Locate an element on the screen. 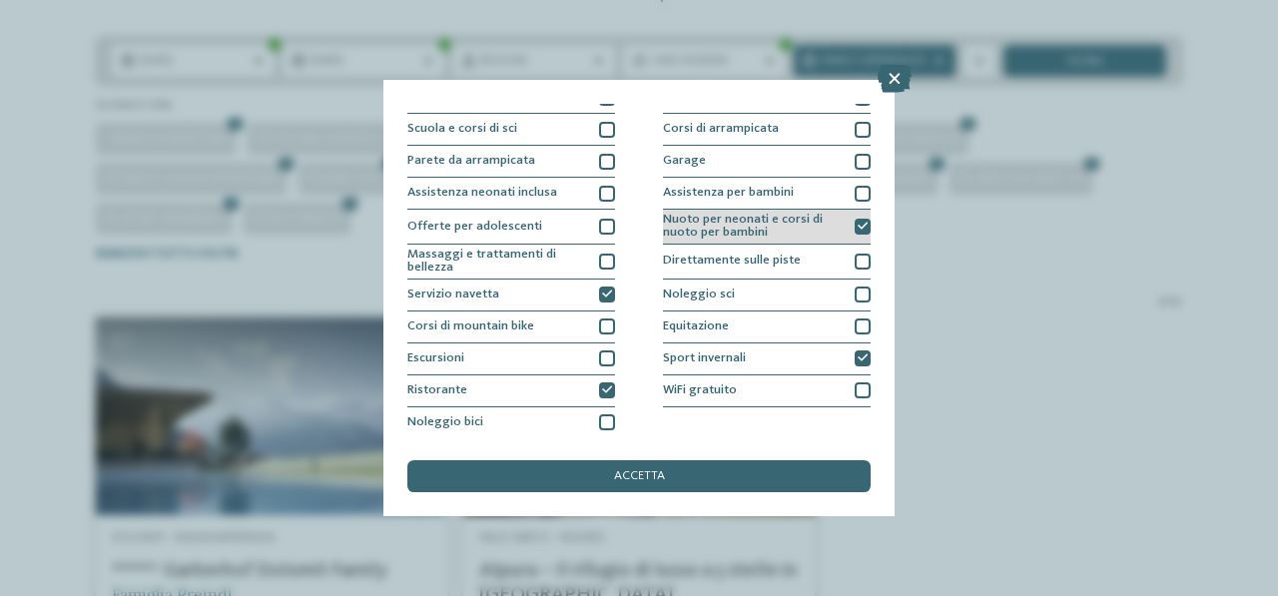  span: Corsi di arrampicata is located at coordinates (721, 129).